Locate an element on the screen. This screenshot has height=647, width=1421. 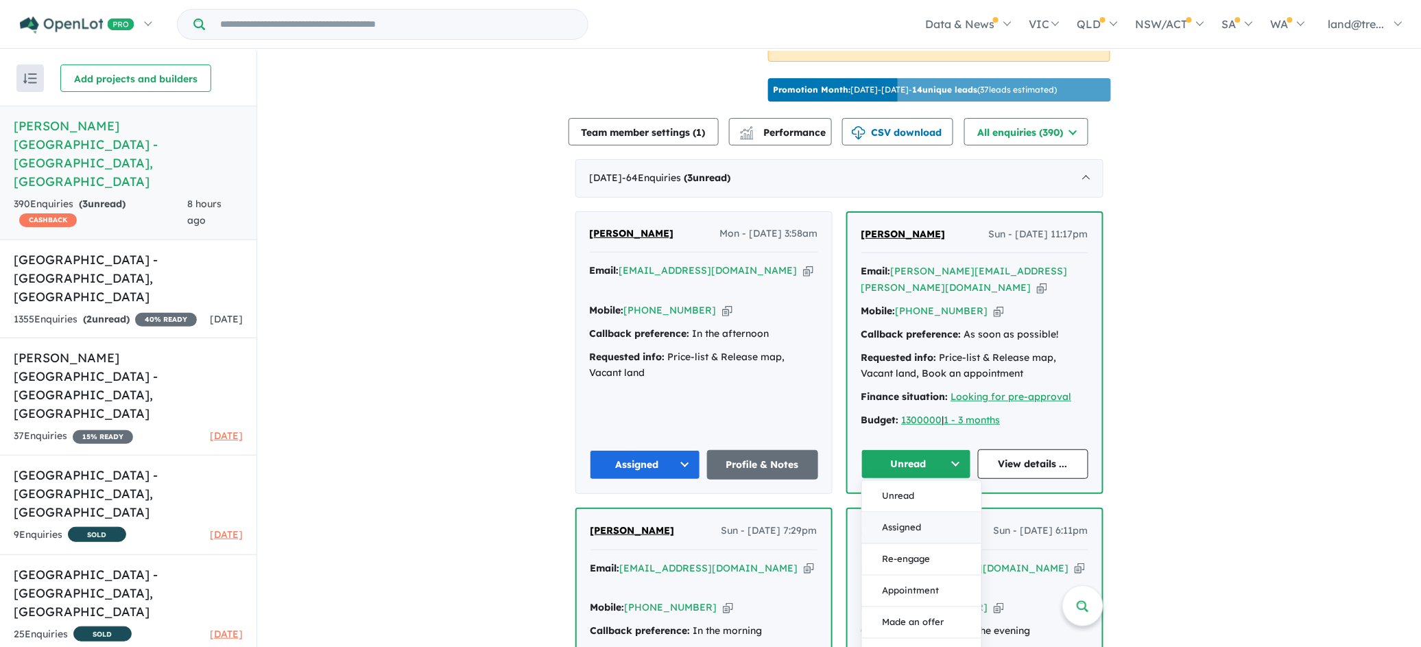
img: bar-chart.svg is located at coordinates (747, 134).